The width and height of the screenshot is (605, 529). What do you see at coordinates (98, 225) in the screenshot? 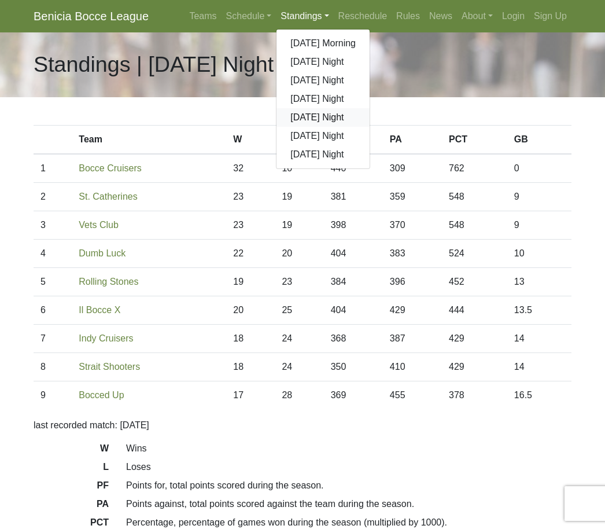
I see `a: Vets Club` at bounding box center [98, 225].